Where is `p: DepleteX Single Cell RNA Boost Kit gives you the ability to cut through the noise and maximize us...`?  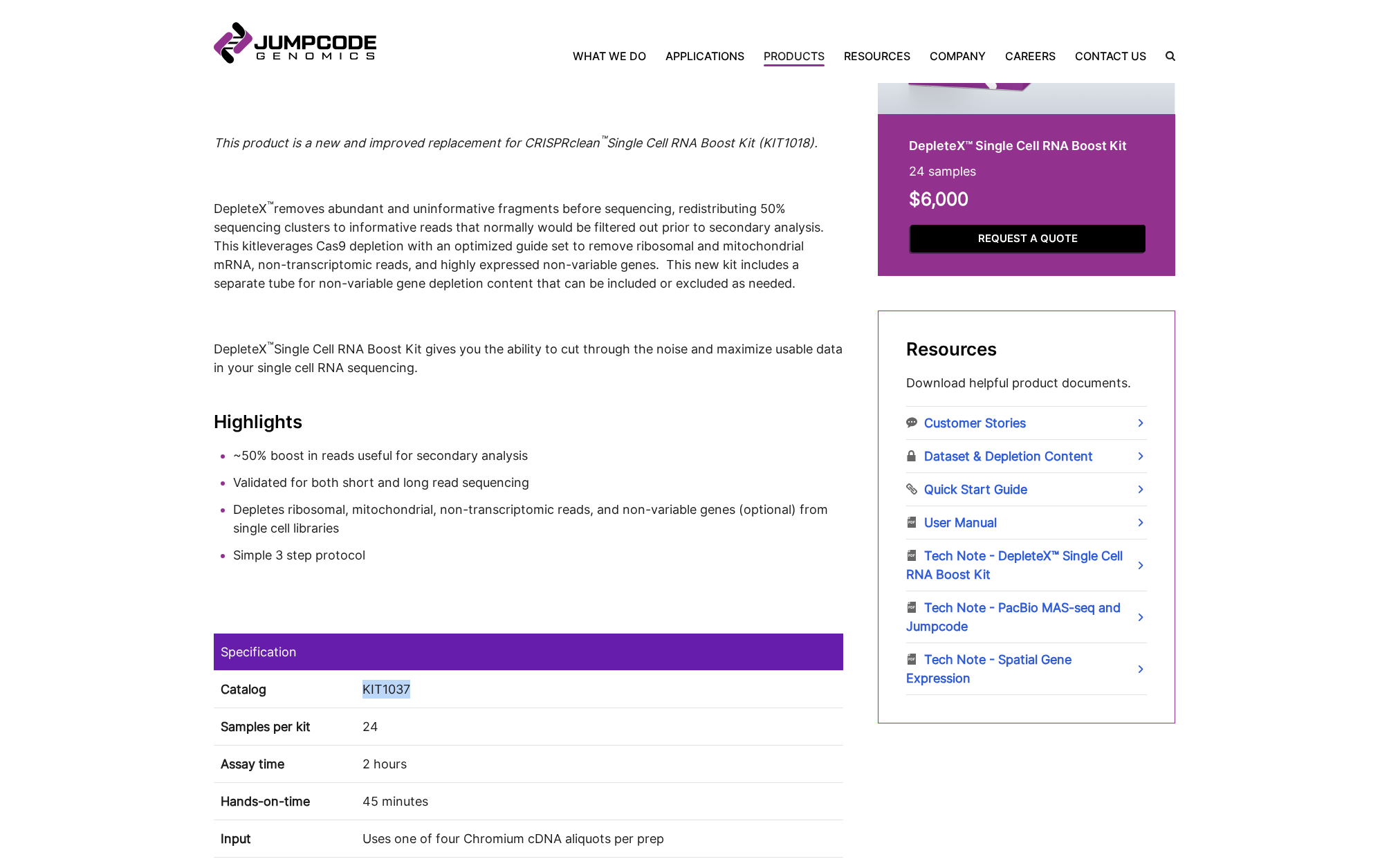
p: DepleteX Single Cell RNA Boost Kit gives you the ability to cut through the noise and maximize us... is located at coordinates (529, 357).